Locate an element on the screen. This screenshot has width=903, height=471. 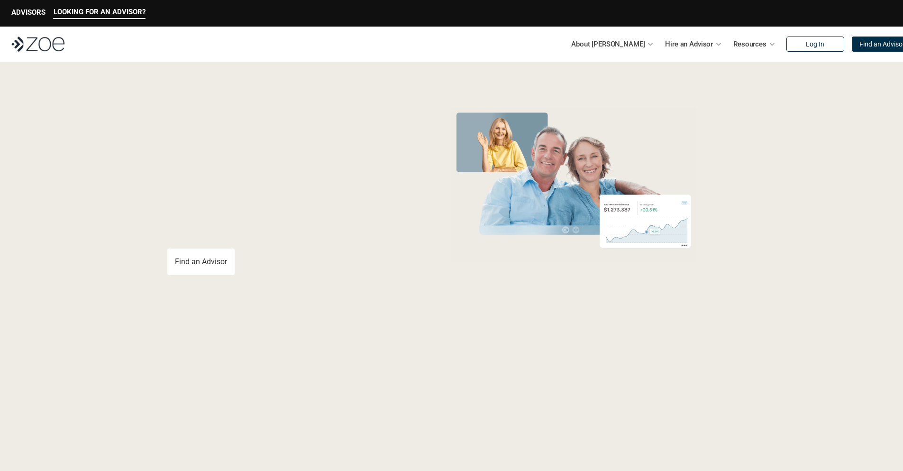
p: Loremipsum: *DolOrsi Ametconsecte adi Eli Seddoeius tem inc utlaboreet. Dol 5407 MagNaal Enimadmi... is located at coordinates (451, 413).